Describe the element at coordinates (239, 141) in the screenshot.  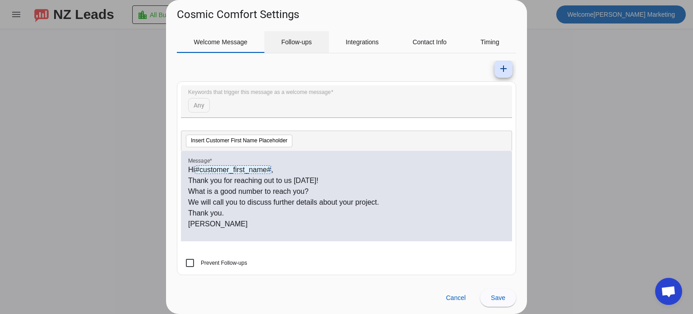
I see `button: Insert Customer First Name Placeholder` at that location.